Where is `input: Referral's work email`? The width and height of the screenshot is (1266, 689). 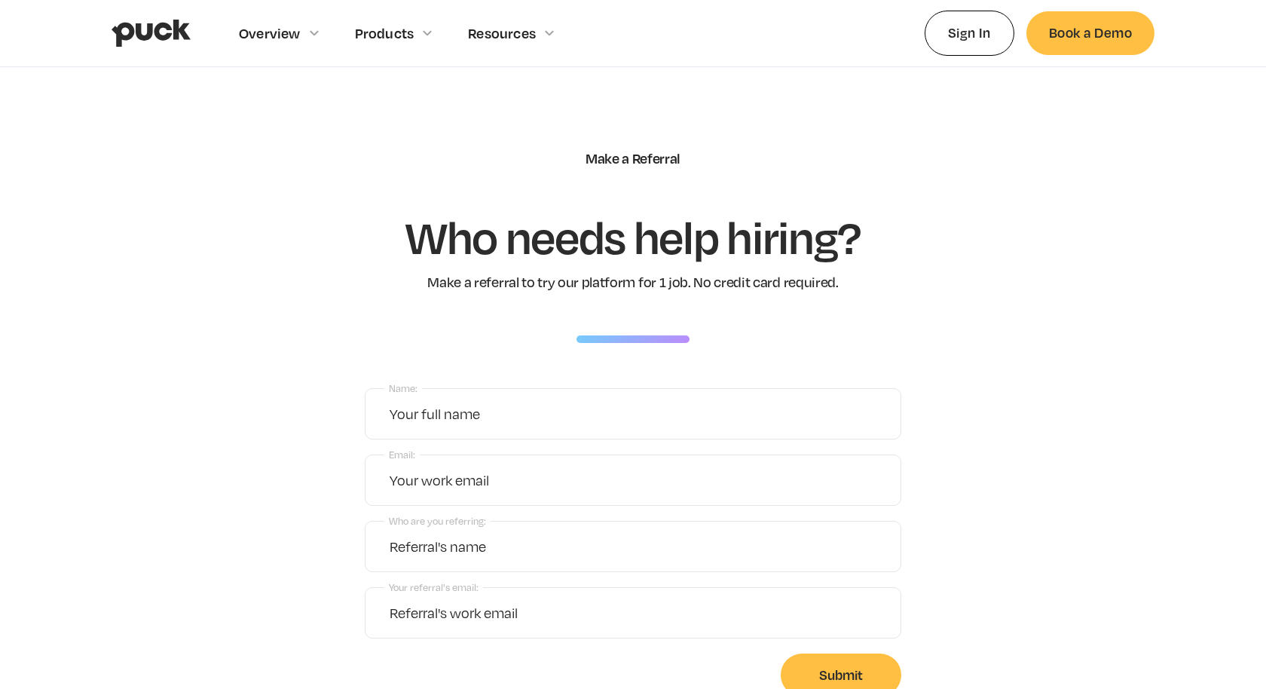 input: Referral's work email is located at coordinates (633, 613).